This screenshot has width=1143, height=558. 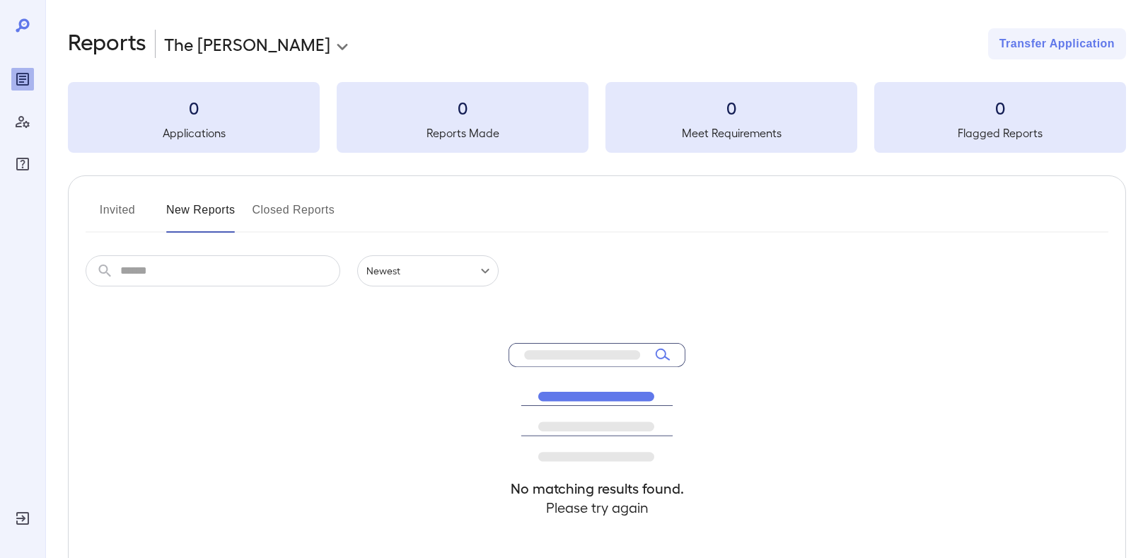 What do you see at coordinates (107, 44) in the screenshot?
I see `h2: Reports` at bounding box center [107, 44].